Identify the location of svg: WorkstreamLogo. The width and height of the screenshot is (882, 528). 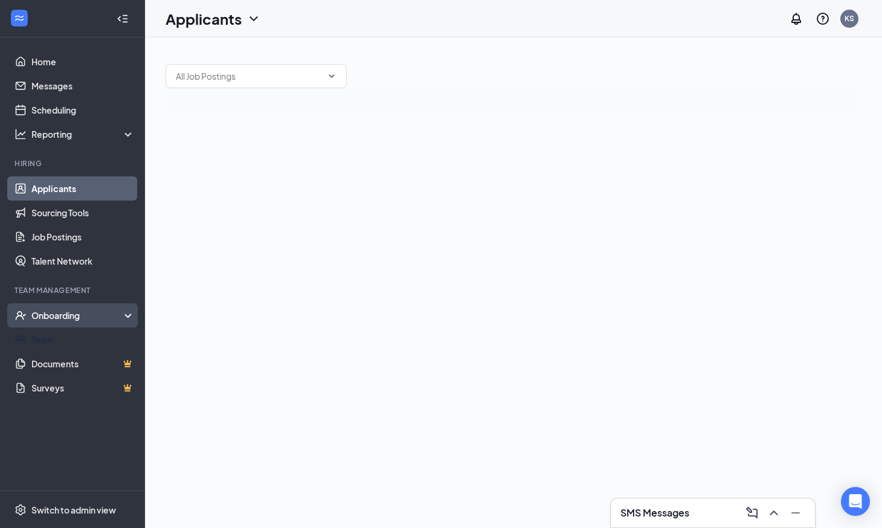
(19, 18).